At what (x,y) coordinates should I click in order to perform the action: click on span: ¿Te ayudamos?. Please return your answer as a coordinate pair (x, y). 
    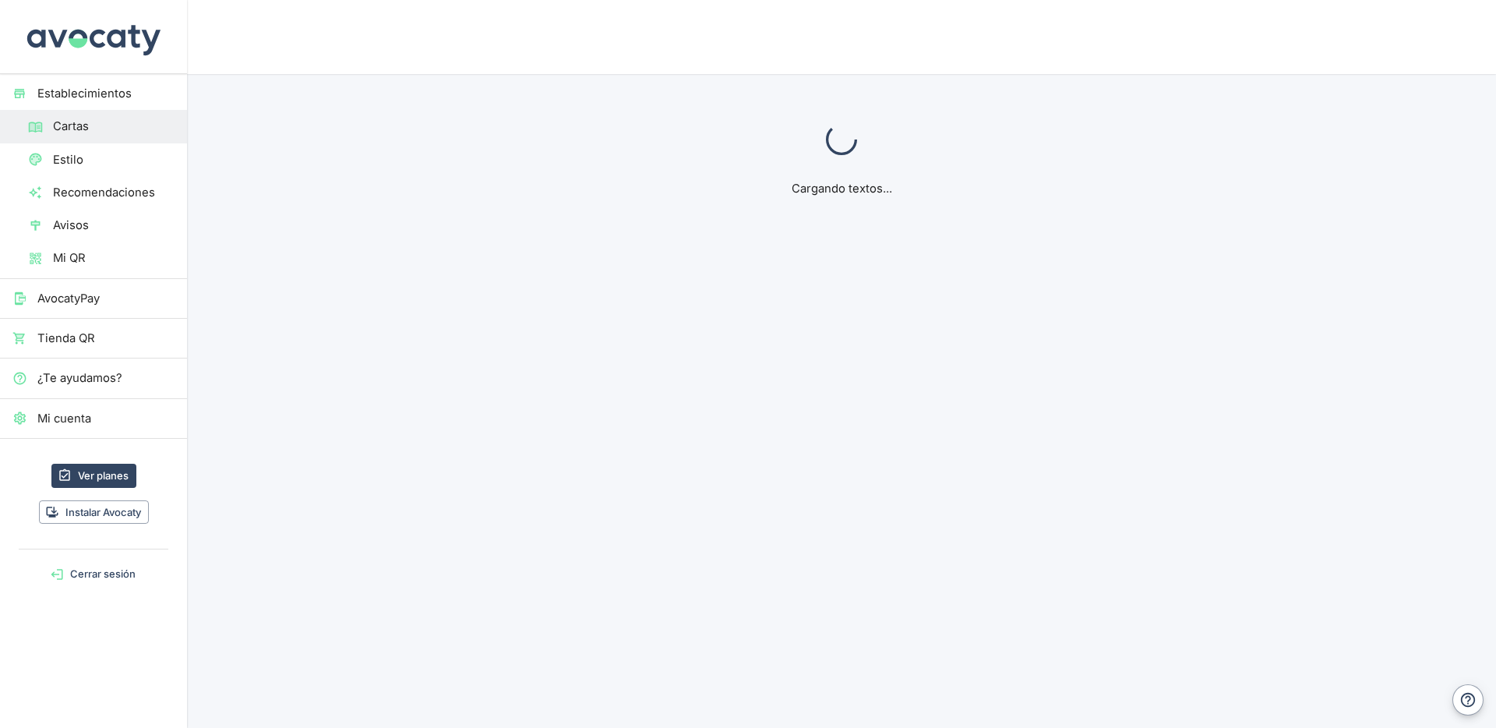
    Looking at the image, I should click on (106, 378).